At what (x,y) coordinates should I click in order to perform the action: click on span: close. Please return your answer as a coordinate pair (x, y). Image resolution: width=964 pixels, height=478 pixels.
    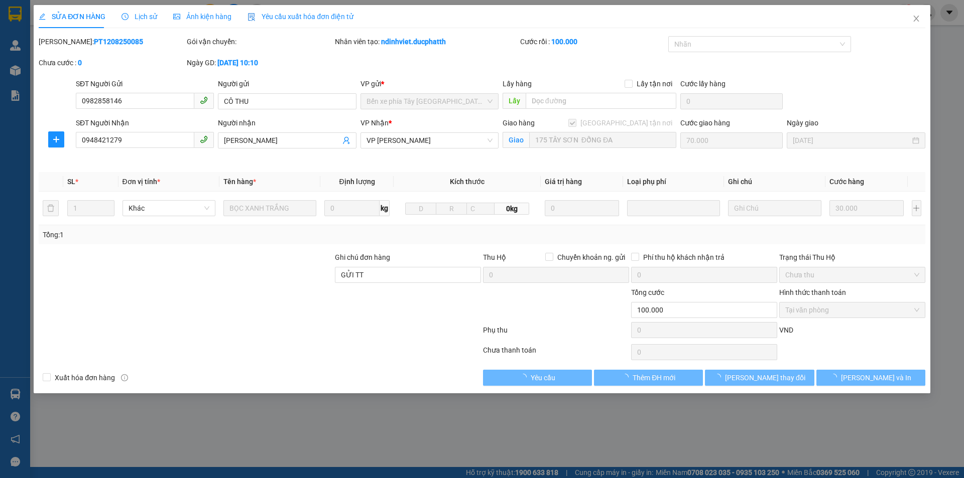
    Looking at the image, I should click on (916, 19).